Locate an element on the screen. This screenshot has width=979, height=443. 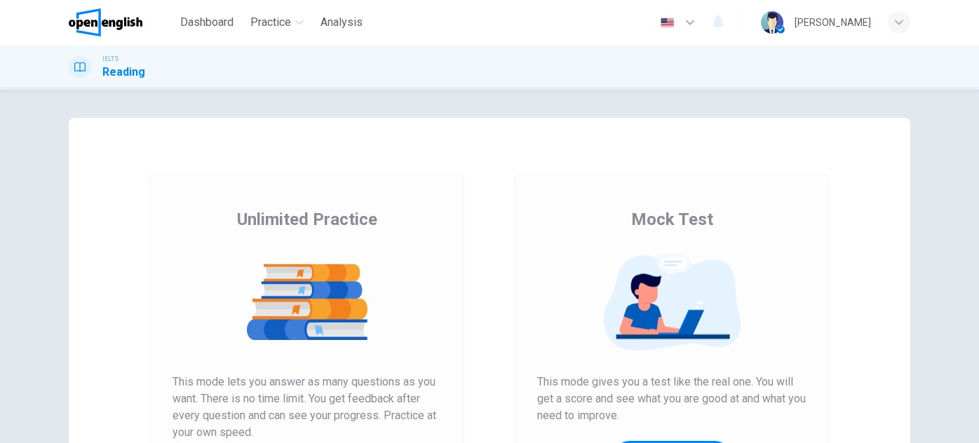
span: This mode gives you a test like the real one. You will get a score and see what you are good at a... is located at coordinates (672, 399).